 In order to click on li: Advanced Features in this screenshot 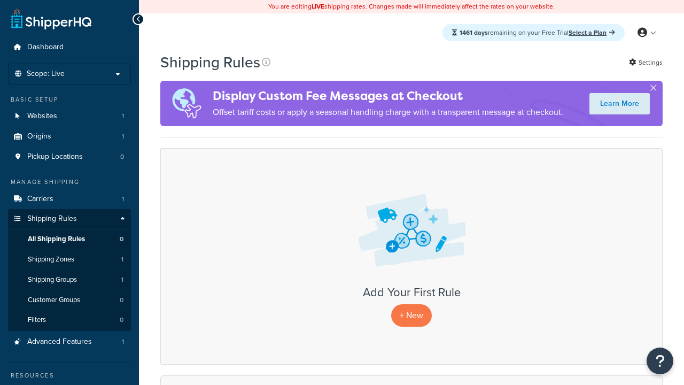, I will do `click(69, 341)`.